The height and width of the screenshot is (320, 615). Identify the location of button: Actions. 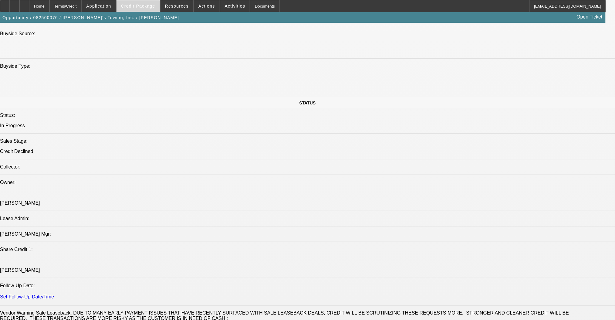
(207, 6).